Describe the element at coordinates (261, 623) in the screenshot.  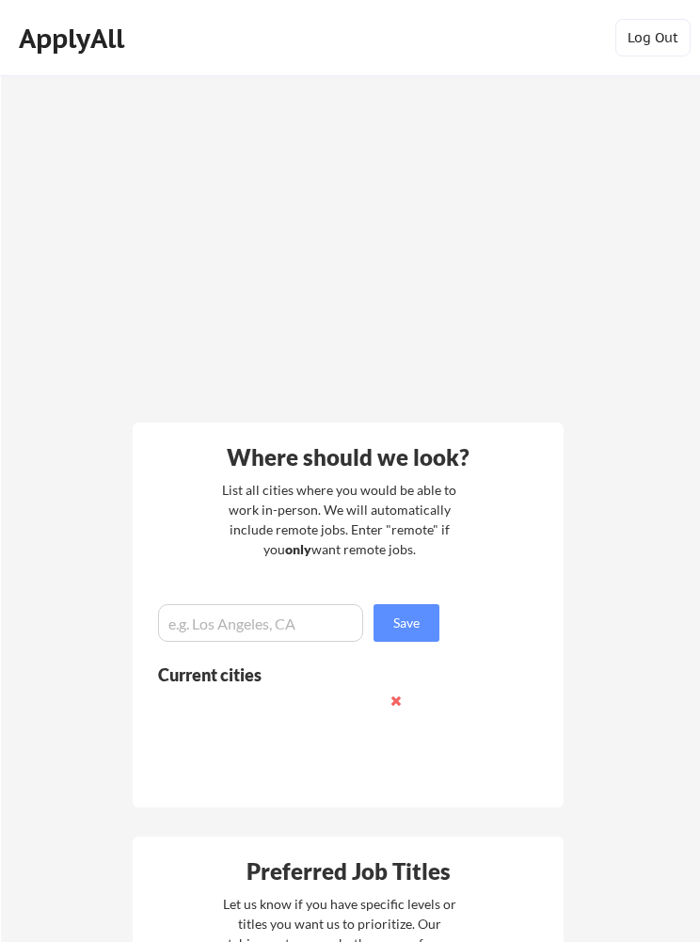
I see `input: e.g. Los Angeles, CA` at that location.